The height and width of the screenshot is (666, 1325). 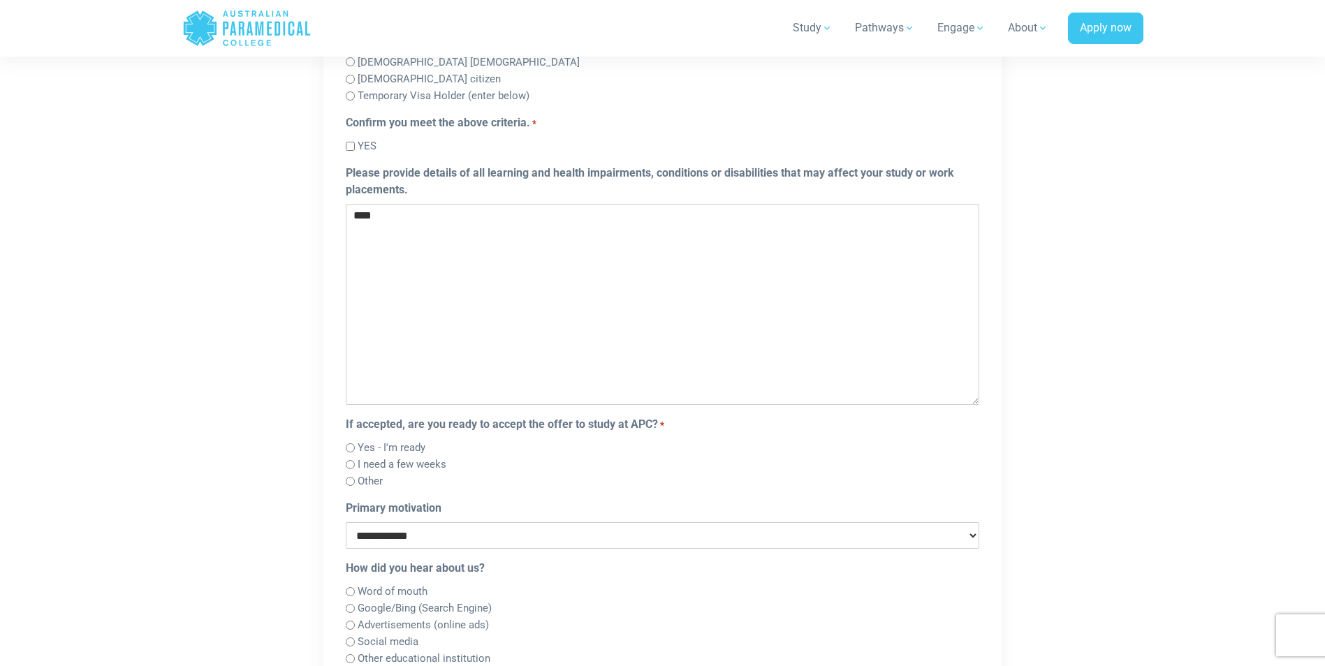 I want to click on legend: If accepted, are you ready to accept the offer to study at APC?, so click(x=662, y=425).